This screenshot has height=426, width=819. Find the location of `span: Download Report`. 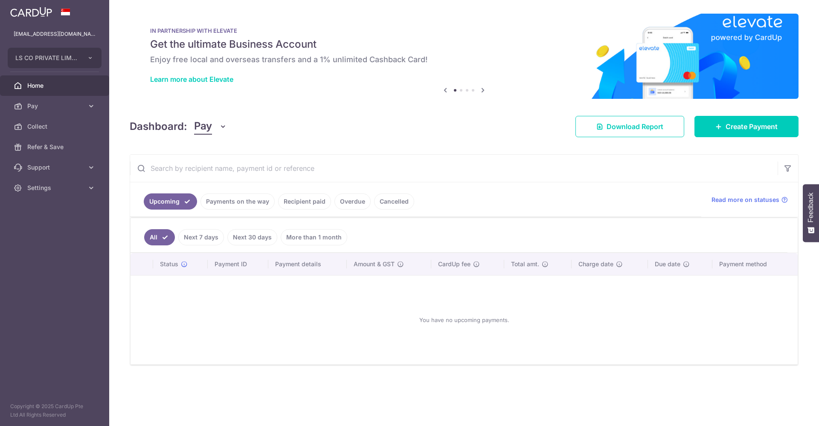

span: Download Report is located at coordinates (634, 127).